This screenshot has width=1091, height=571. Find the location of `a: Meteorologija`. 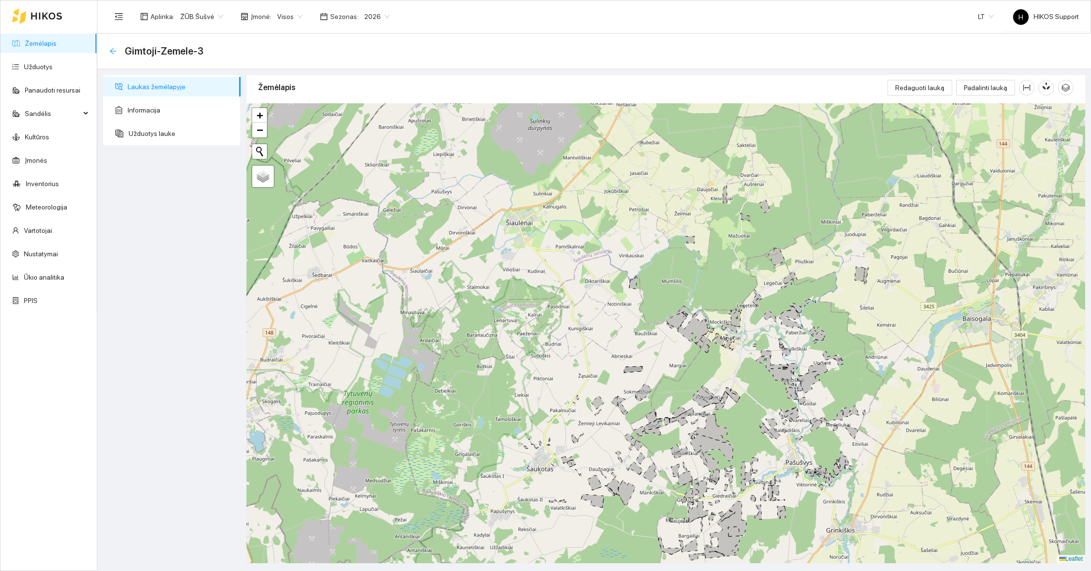

a: Meteorologija is located at coordinates (46, 207).